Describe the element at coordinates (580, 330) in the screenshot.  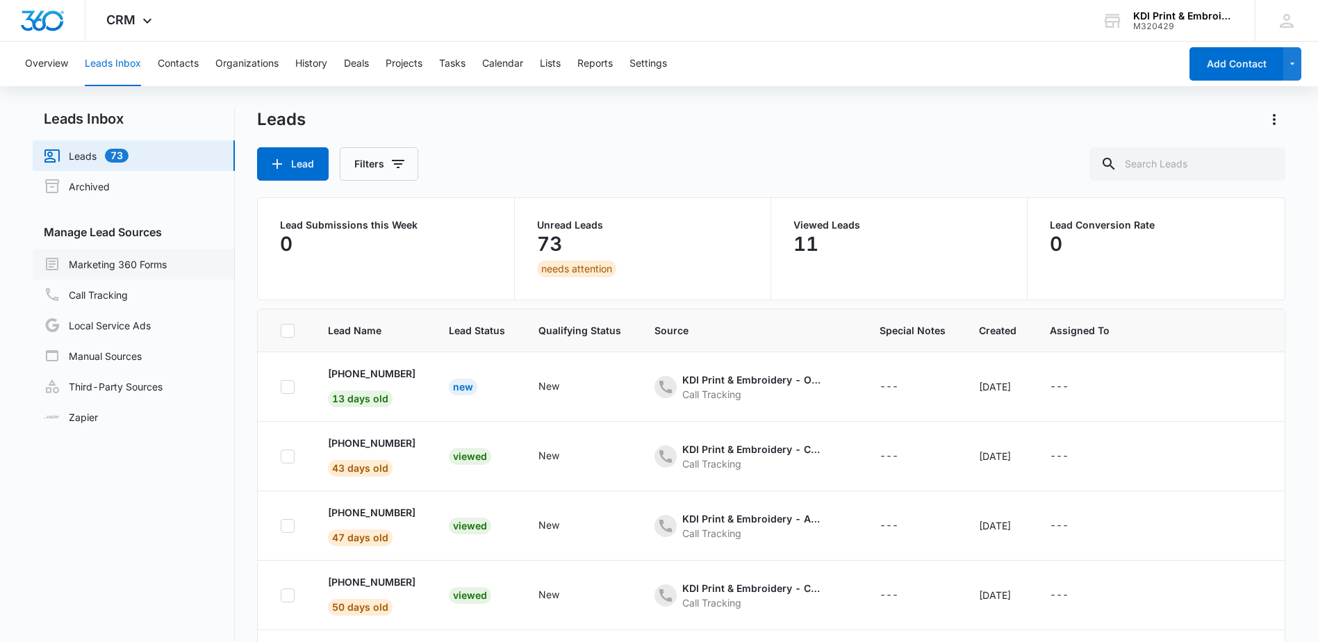
I see `span: Qualifying Status` at that location.